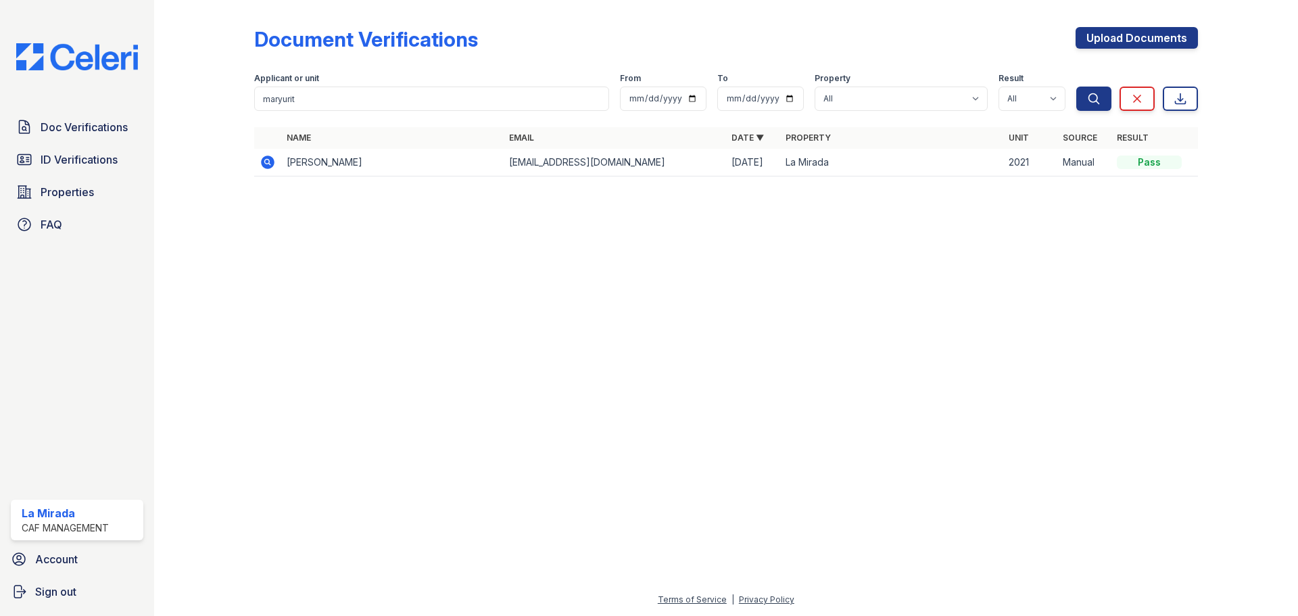  Describe the element at coordinates (77, 160) in the screenshot. I see `a: ID Verifications` at that location.